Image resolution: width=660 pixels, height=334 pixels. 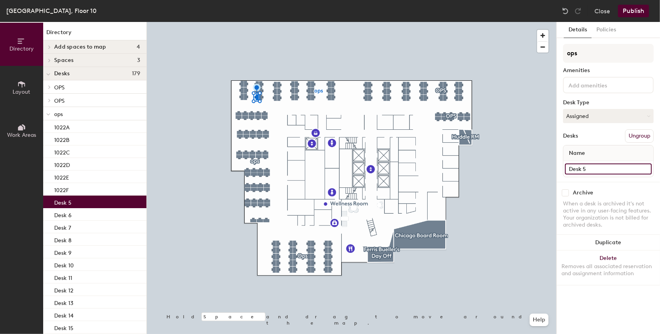 What do you see at coordinates (565, 11) in the screenshot?
I see `img: Undo` at bounding box center [565, 11].